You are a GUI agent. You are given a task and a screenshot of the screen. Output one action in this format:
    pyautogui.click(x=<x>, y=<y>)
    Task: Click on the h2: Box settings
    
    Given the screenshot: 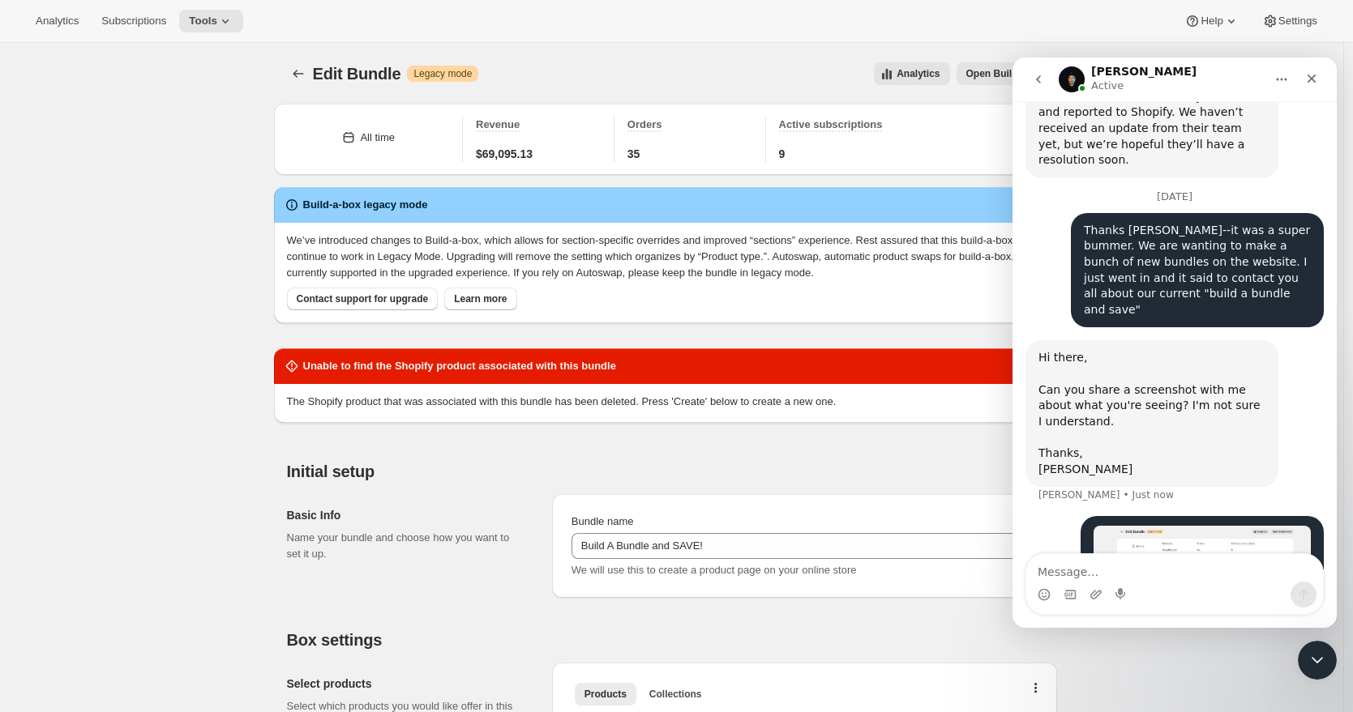 What is the action you would take?
    pyautogui.click(x=672, y=640)
    